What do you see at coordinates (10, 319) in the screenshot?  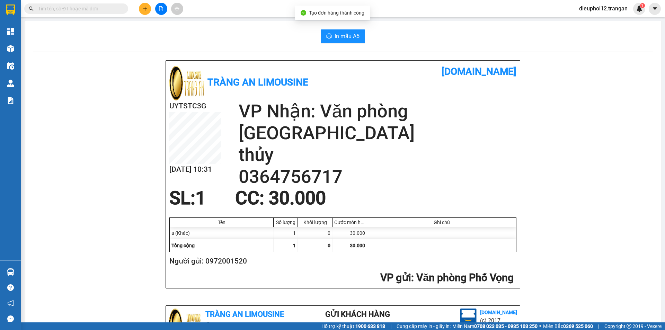 I see `span: message` at bounding box center [10, 319].